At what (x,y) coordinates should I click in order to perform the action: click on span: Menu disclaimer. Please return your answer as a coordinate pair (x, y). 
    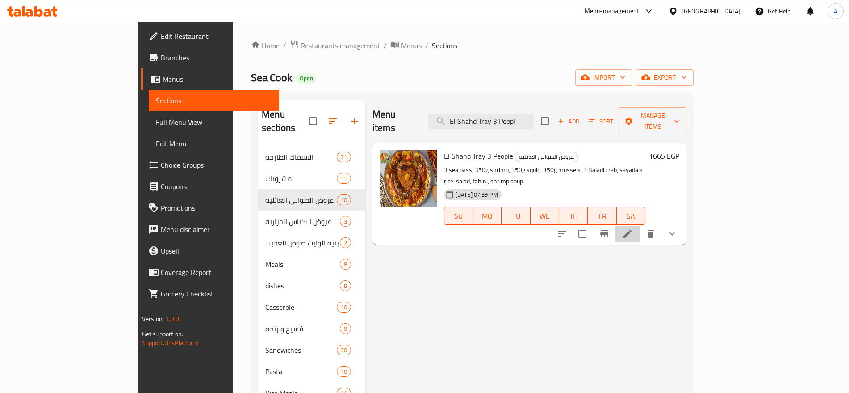
    Looking at the image, I should click on (216, 229).